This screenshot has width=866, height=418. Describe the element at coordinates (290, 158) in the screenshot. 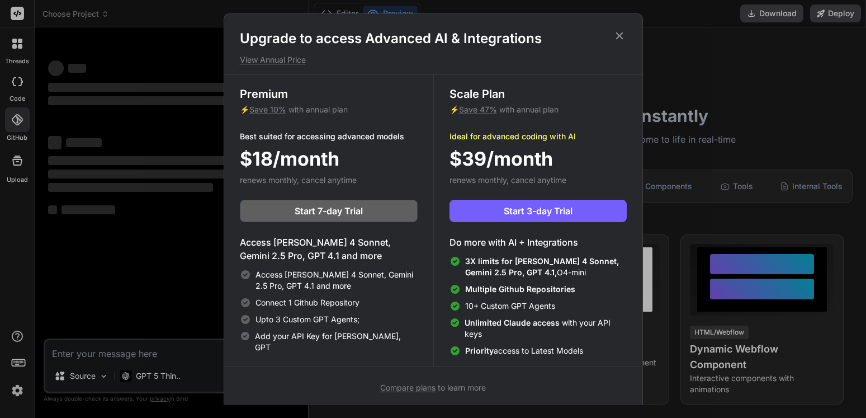

I see `span: $18/month` at that location.